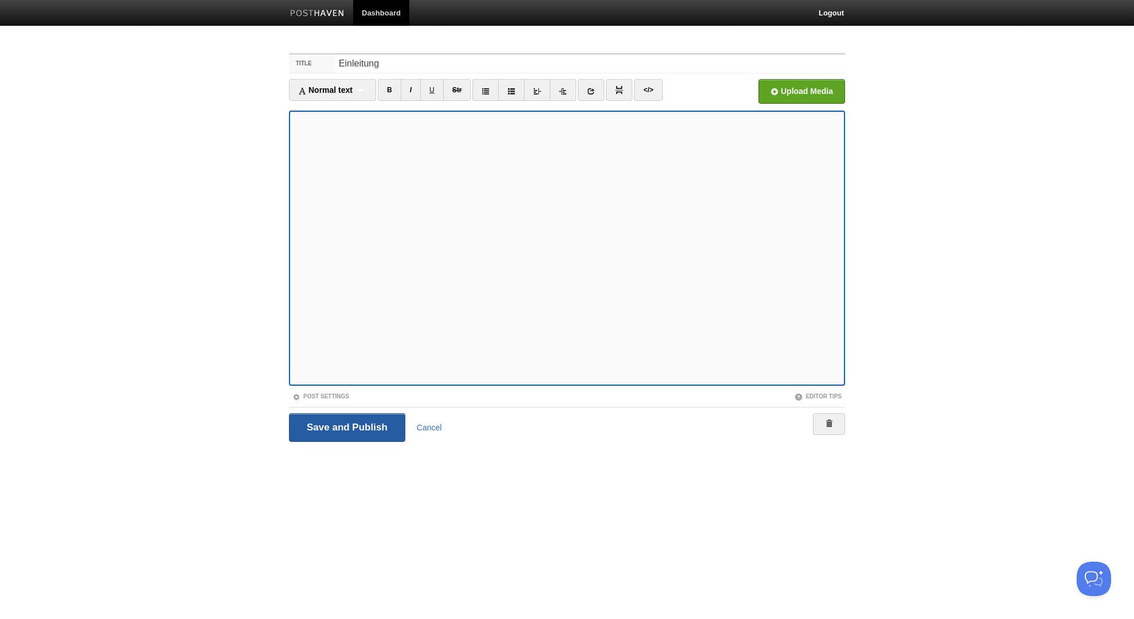 This screenshot has width=1134, height=619. I want to click on img: pagebreak-icon.png, so click(619, 90).